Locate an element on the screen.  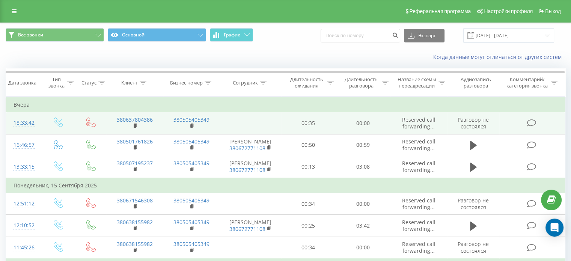
button: Экспорт is located at coordinates (424, 36).